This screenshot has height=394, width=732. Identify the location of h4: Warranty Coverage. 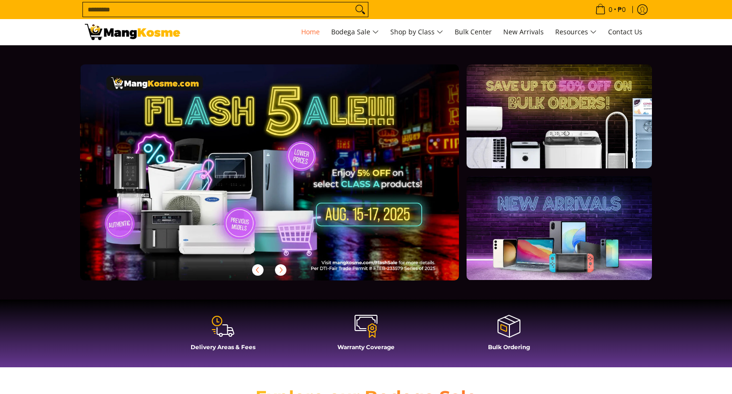
(366, 347).